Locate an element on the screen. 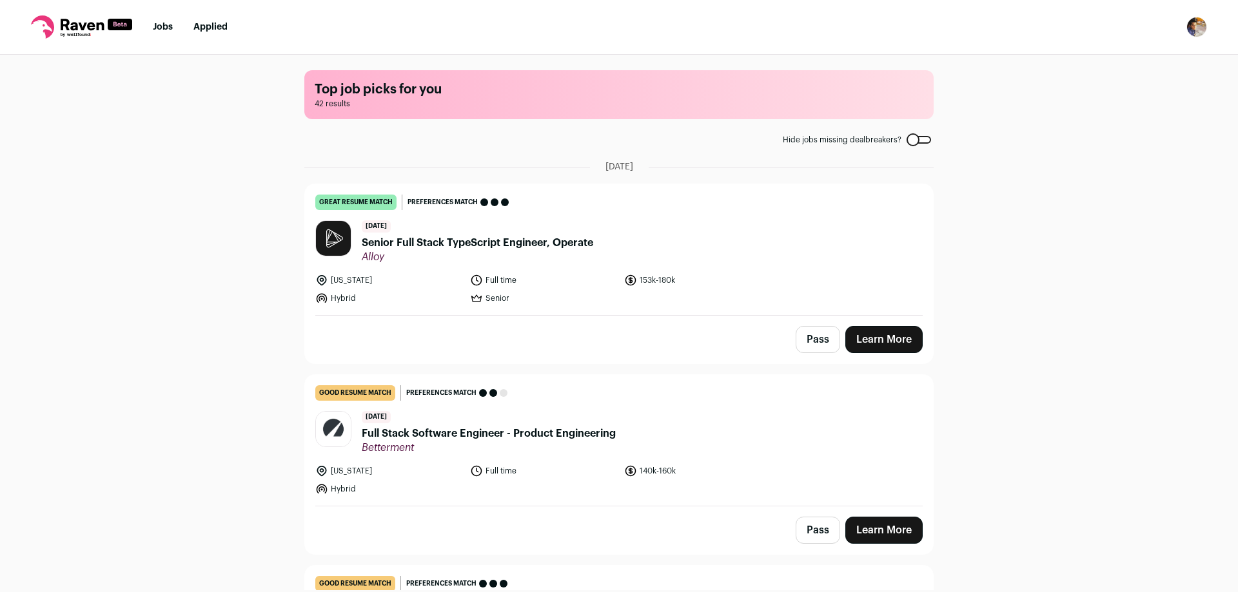 The image size is (1238, 592). a: Jobs is located at coordinates (162, 27).